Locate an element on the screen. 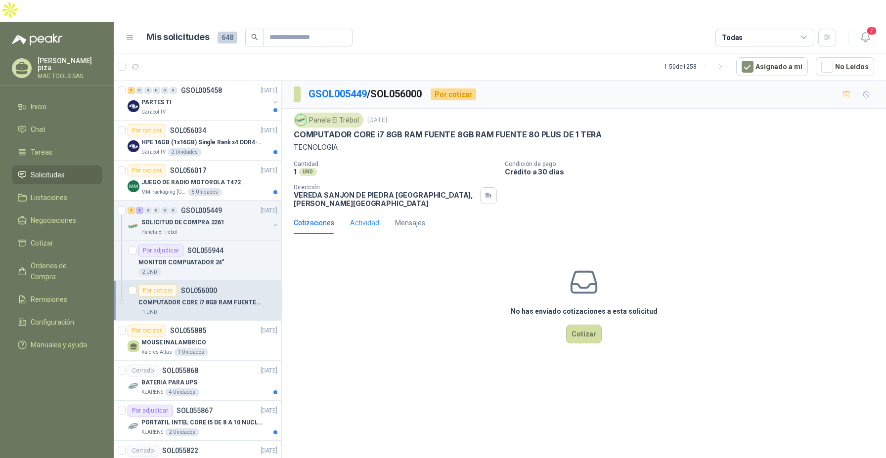  span: 648 is located at coordinates (227, 38).